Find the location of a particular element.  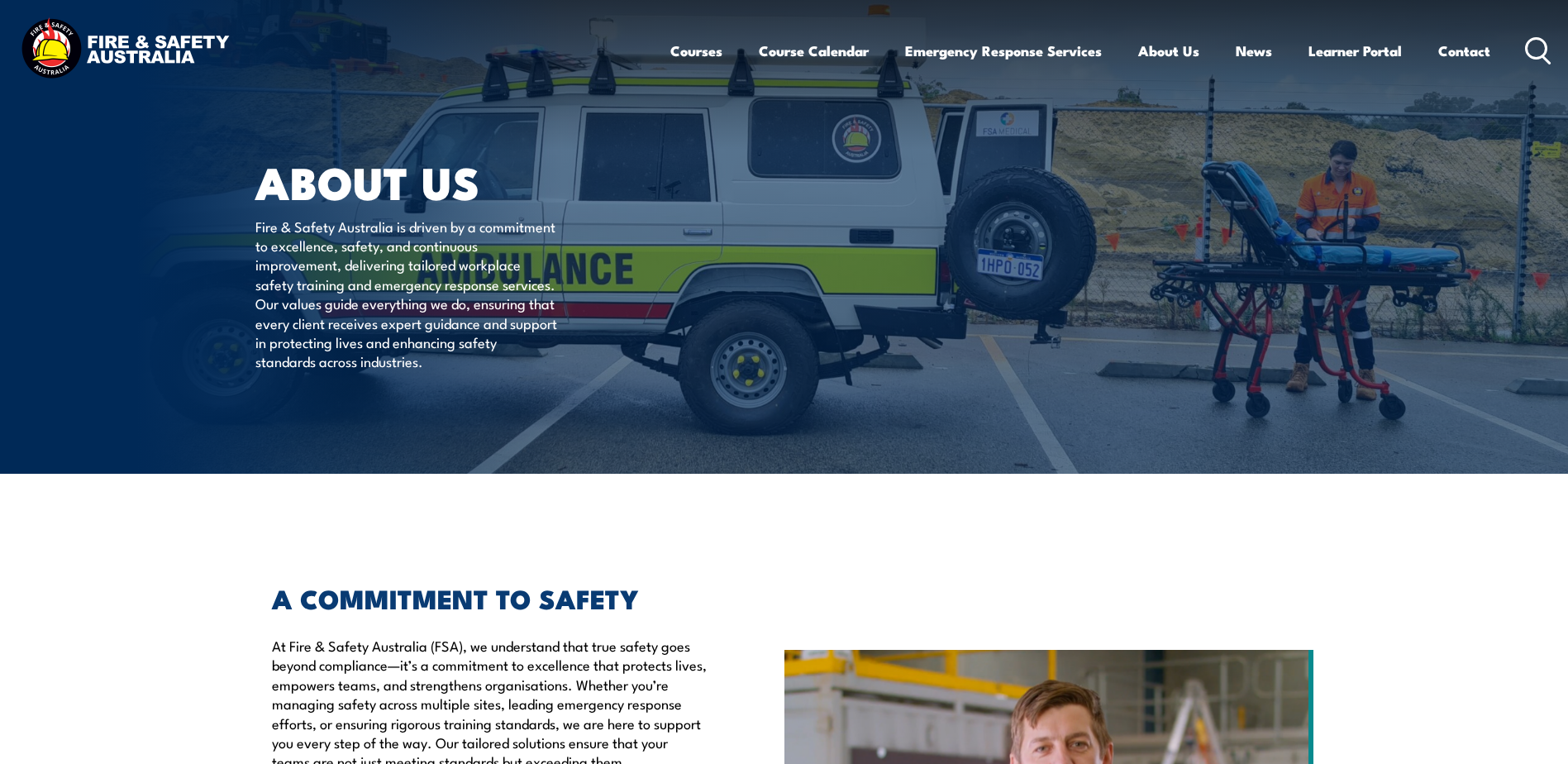

p: Fire & Safety Australia is driven by a commitment to excellence, safety, and continuous improveme... is located at coordinates (406, 293).